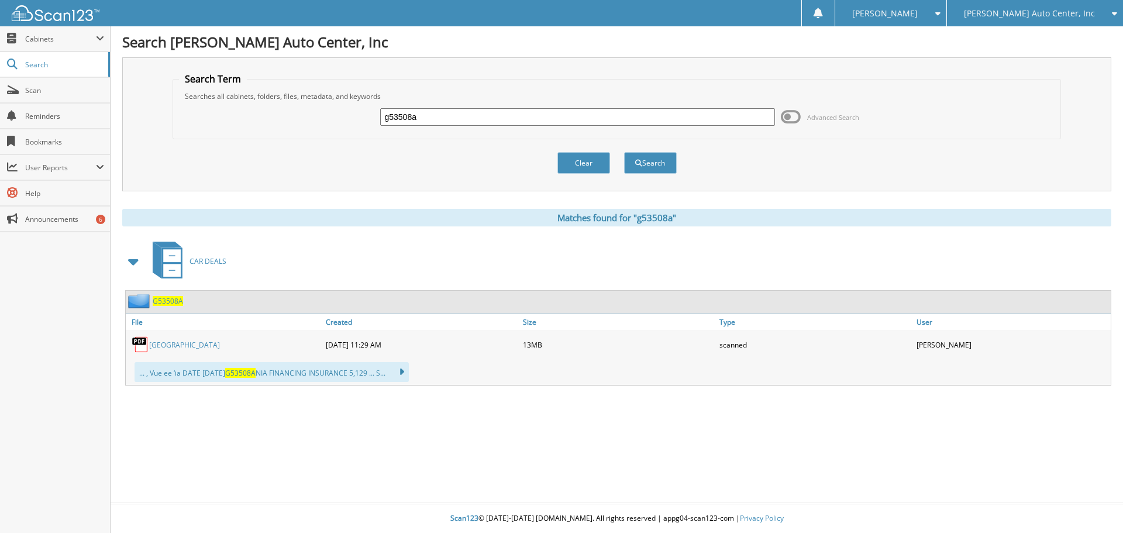 This screenshot has height=533, width=1123. Describe the element at coordinates (584, 163) in the screenshot. I see `button: Clear` at that location.